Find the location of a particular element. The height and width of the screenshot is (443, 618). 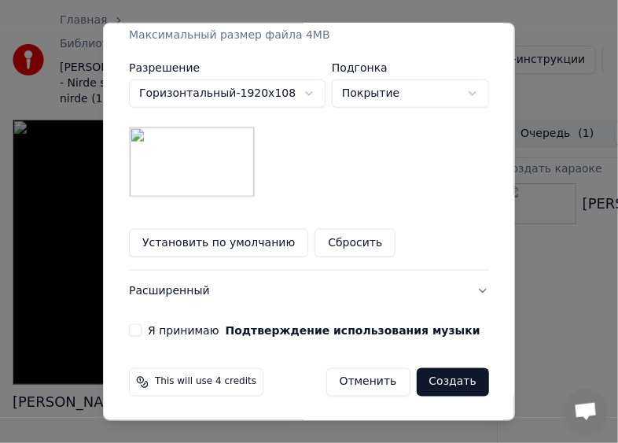

button: Я принимаю is located at coordinates (353, 330).